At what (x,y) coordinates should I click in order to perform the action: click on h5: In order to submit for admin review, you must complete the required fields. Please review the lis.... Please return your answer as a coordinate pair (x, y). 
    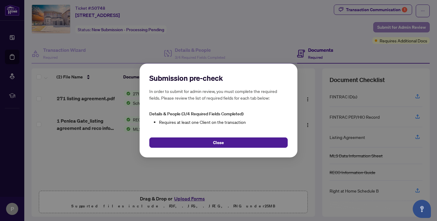
    Looking at the image, I should click on (218, 95).